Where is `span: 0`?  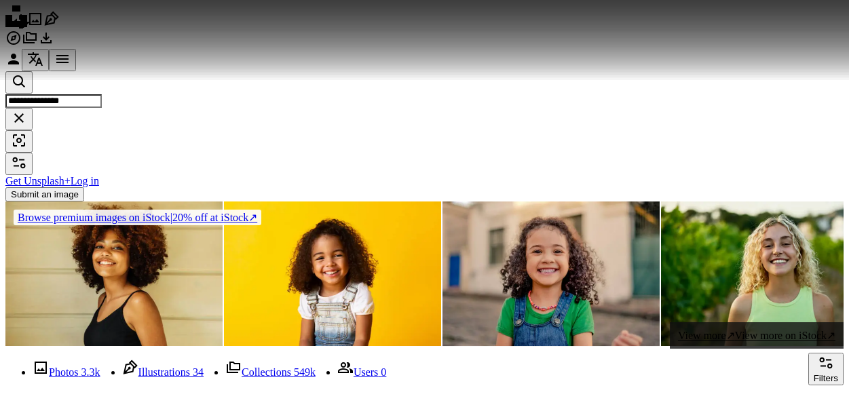
span: 0 is located at coordinates (384, 372).